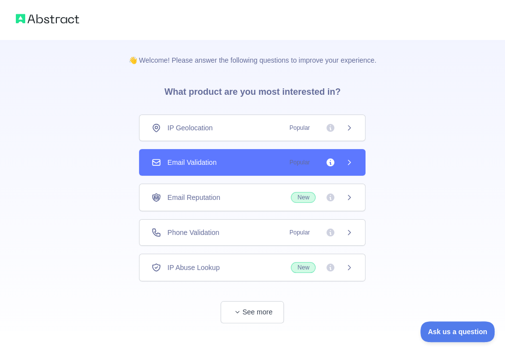  Describe the element at coordinates (252, 312) in the screenshot. I see `button: See more` at that location.